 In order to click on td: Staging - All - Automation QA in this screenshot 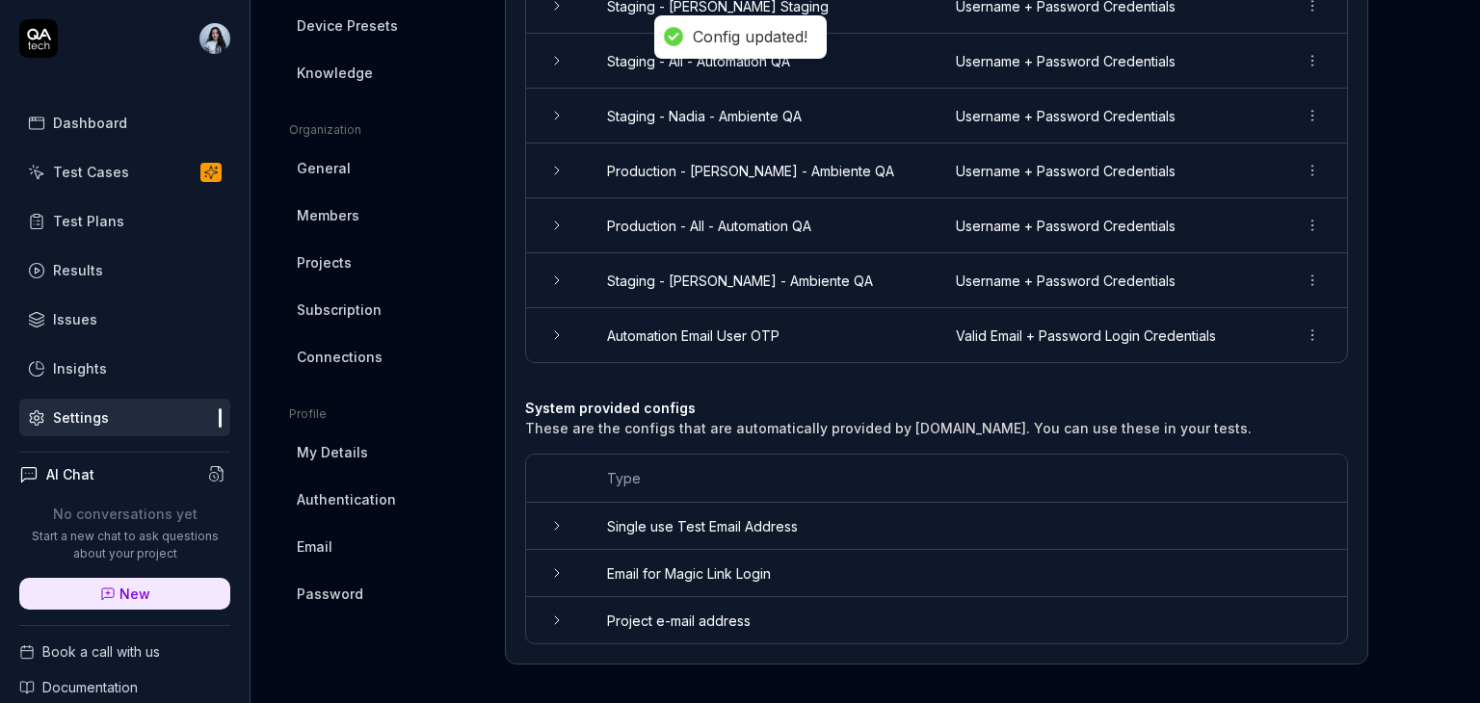, I will do `click(762, 61)`.